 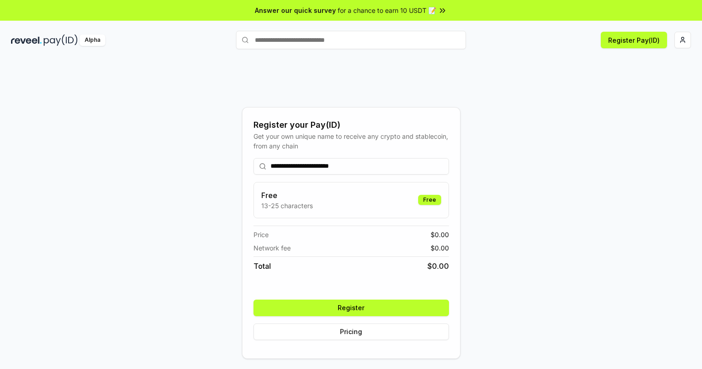 I want to click on img: pay_id, so click(x=61, y=40).